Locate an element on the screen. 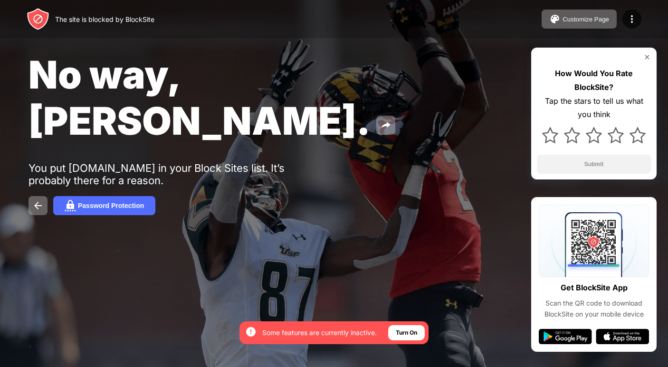  img: error-circle-white.svg is located at coordinates (251, 331).